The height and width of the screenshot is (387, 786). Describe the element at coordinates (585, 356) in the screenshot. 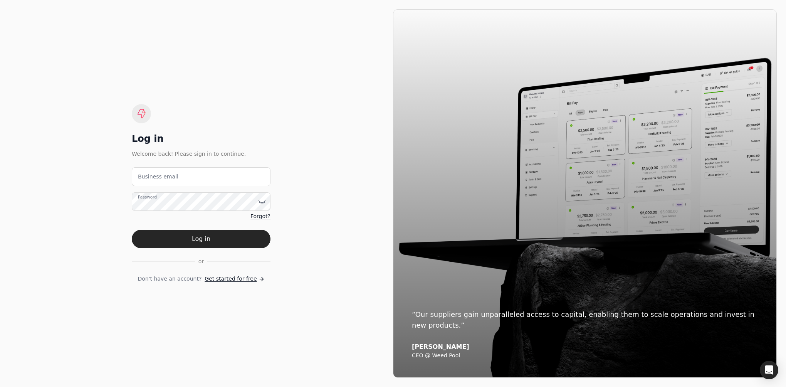

I see `div: CEO @ Weed Pool` at that location.